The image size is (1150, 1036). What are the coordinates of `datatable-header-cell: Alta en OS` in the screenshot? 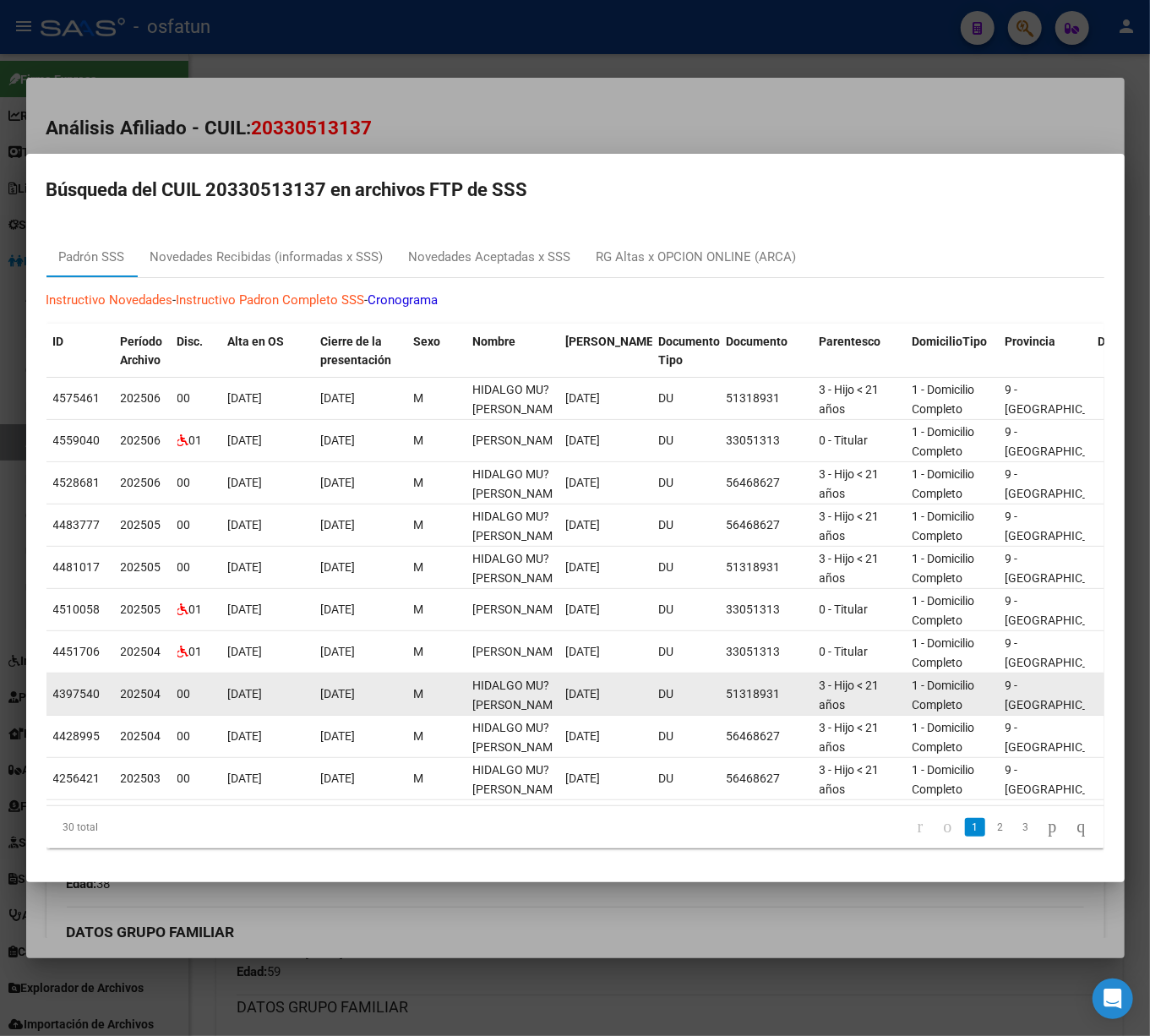 It's located at (268, 351).